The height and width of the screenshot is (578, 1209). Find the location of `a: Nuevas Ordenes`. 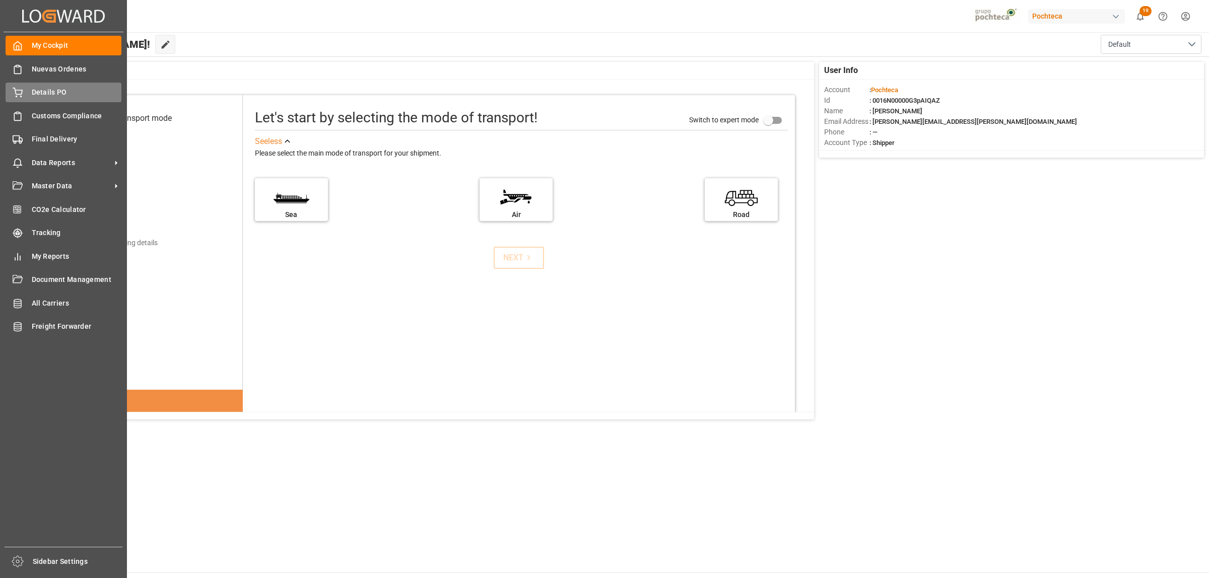

a: Nuevas Ordenes is located at coordinates (63, 68).